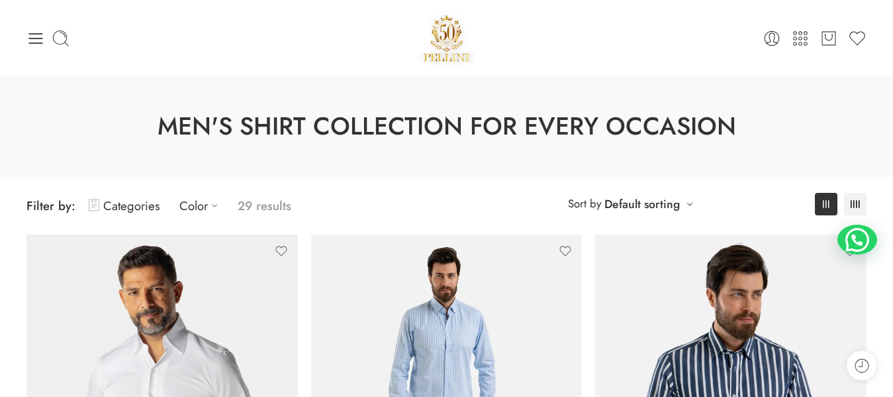  What do you see at coordinates (264, 205) in the screenshot?
I see `p: 29 results` at bounding box center [264, 205].